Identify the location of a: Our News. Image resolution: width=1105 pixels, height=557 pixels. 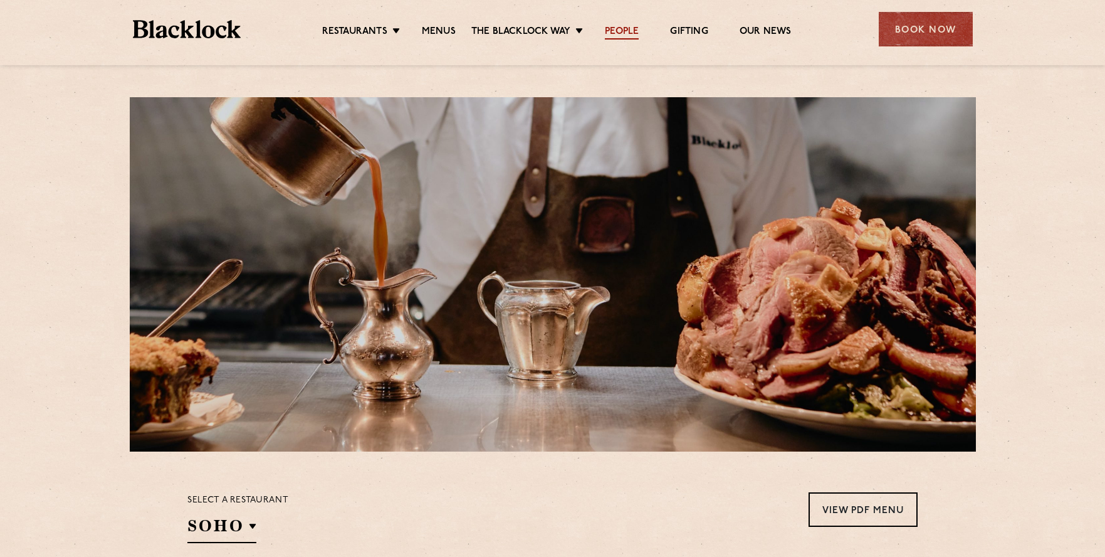
(766, 33).